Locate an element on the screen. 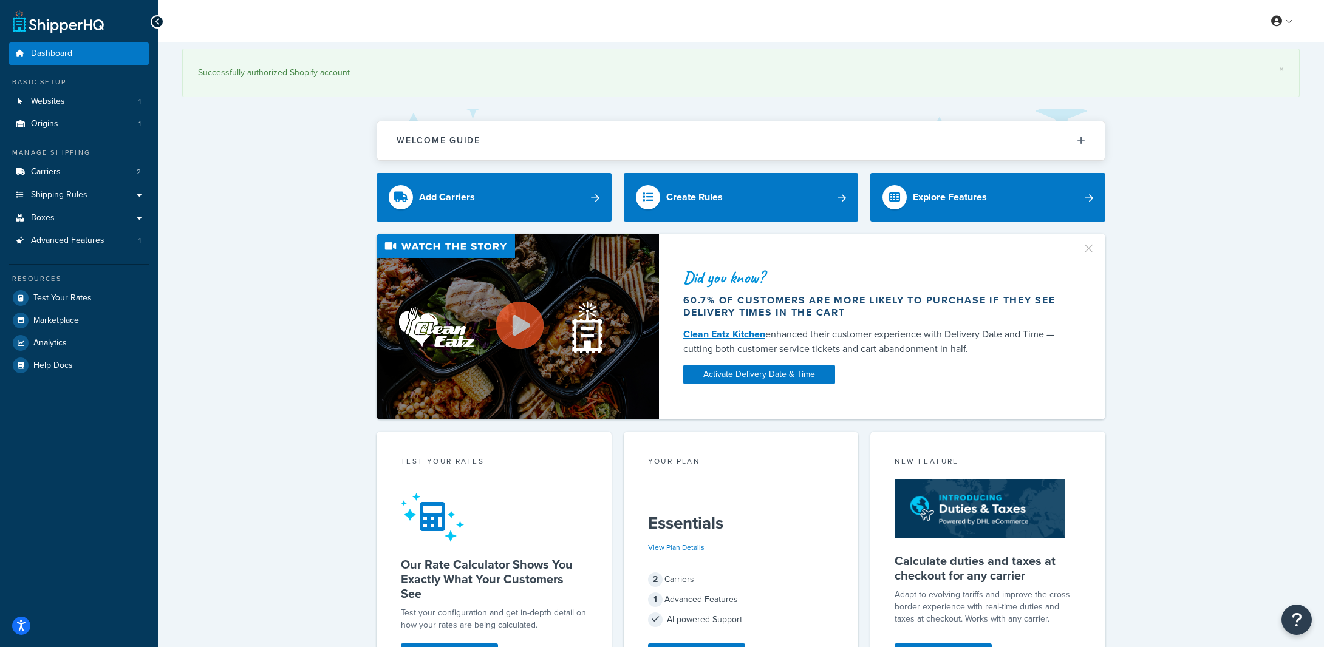 This screenshot has height=647, width=1324. a: Shipping Rules is located at coordinates (79, 195).